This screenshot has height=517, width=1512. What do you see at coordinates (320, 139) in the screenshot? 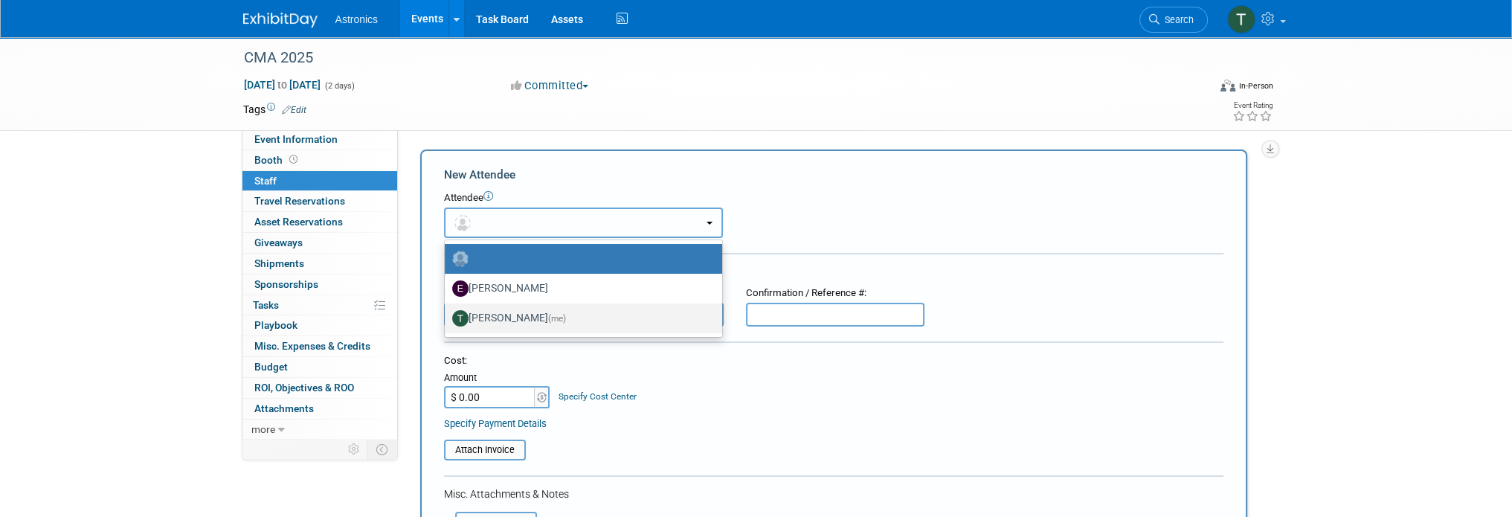
I see `a: Event Information` at bounding box center [320, 139].